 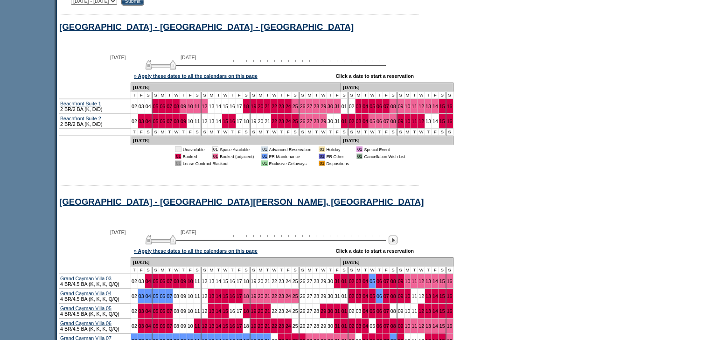 I want to click on img: Next, so click(x=393, y=240).